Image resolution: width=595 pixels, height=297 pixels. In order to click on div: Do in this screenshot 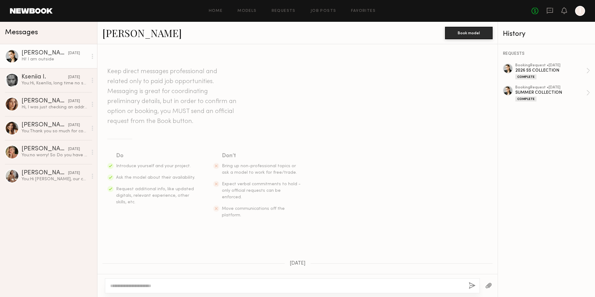, I will do `click(156, 156)`.